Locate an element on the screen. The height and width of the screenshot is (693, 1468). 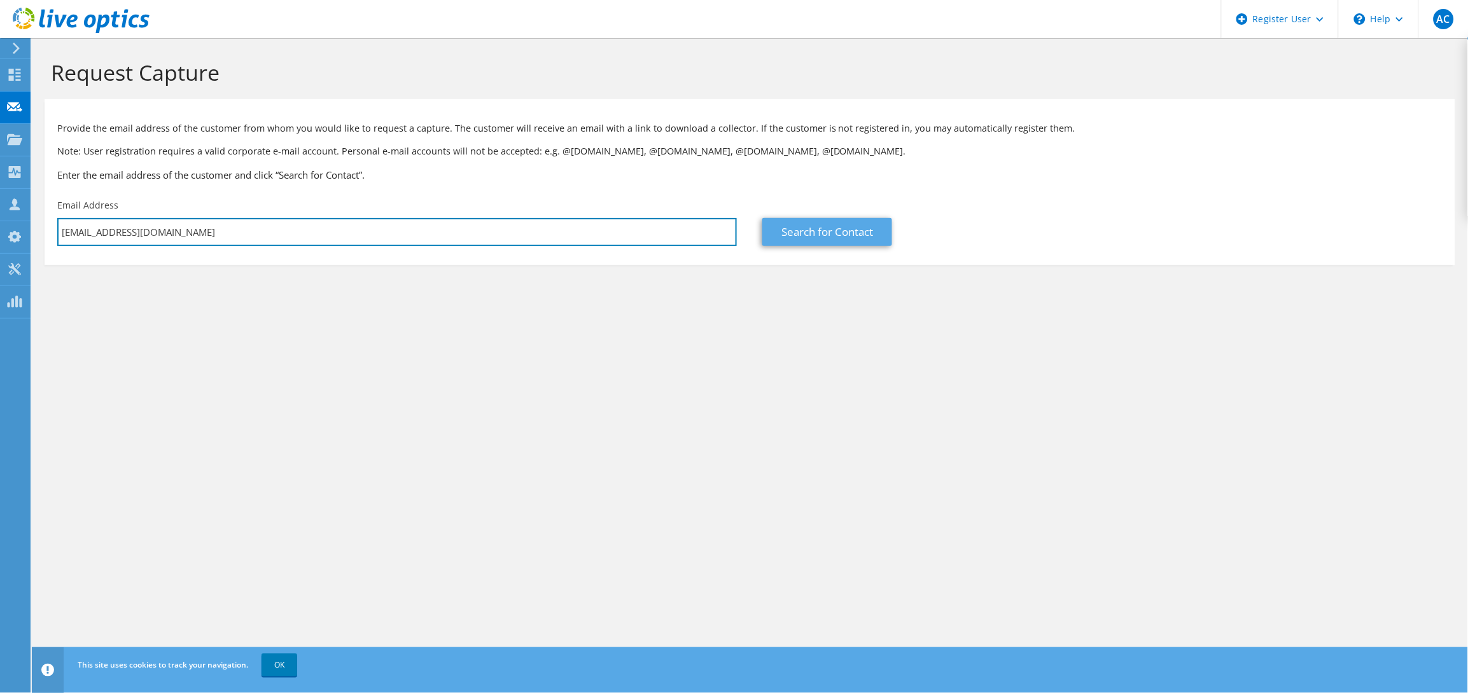
h3: Enter the email address of the customer and click “Search for Contact”. is located at coordinates (749, 175).